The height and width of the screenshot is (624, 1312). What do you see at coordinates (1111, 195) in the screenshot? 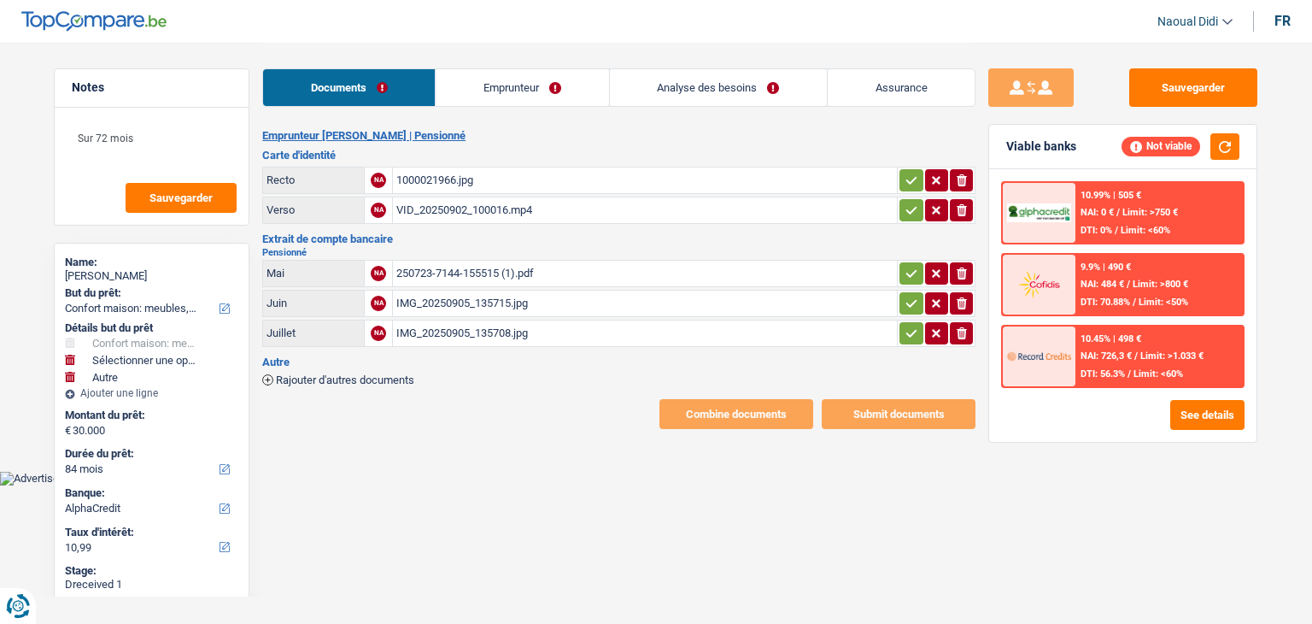
I see `div: 10.99% | 505 €` at bounding box center [1111, 195].